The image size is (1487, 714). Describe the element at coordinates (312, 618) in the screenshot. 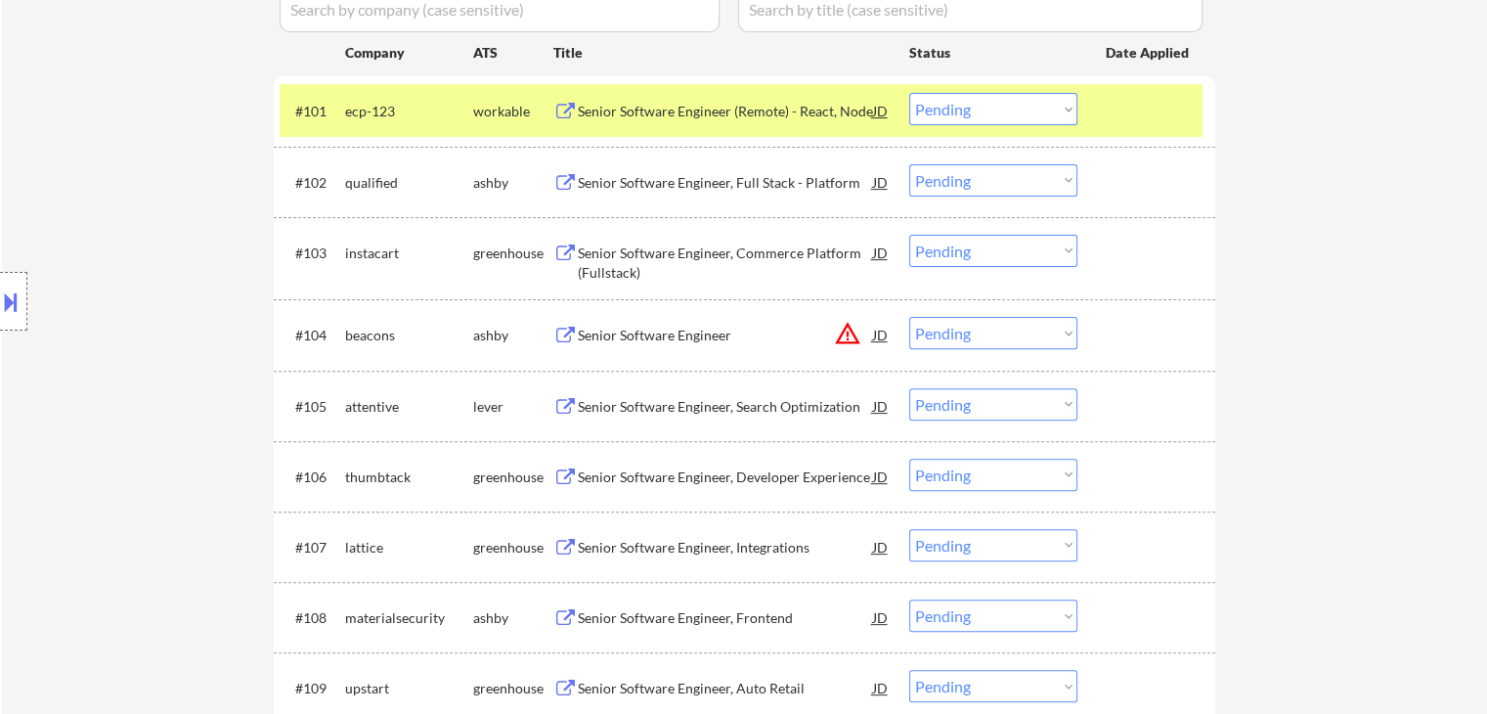

I see `div: #108` at that location.